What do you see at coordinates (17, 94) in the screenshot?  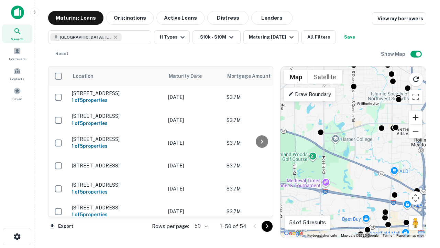 I see `a: Saved` at bounding box center [17, 94].